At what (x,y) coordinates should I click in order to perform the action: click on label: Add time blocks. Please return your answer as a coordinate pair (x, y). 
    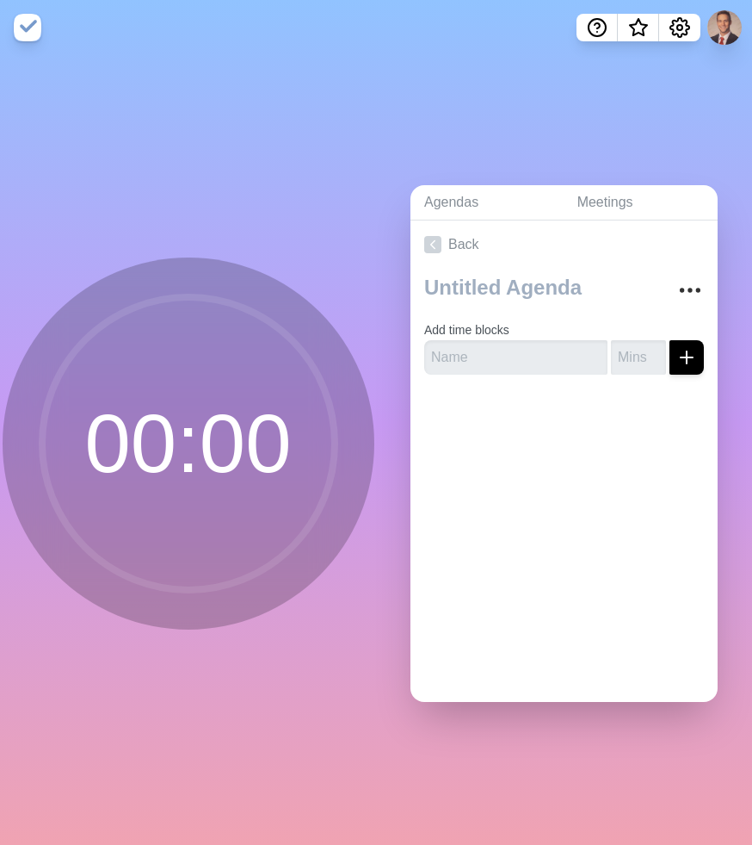
    Looking at the image, I should click on (467, 330).